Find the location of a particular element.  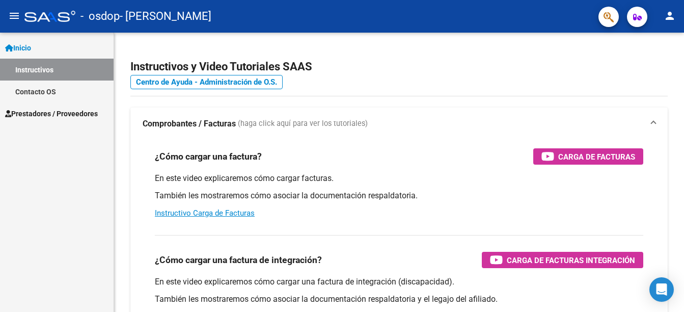

span: Carga de Facturas Integración is located at coordinates (571, 260).